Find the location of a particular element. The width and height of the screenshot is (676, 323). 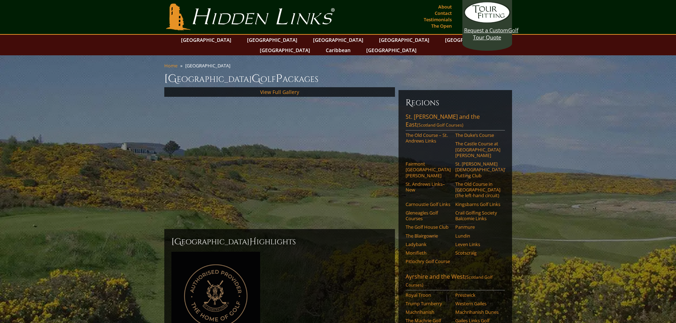

a: The Duke’s Course is located at coordinates (478, 135).